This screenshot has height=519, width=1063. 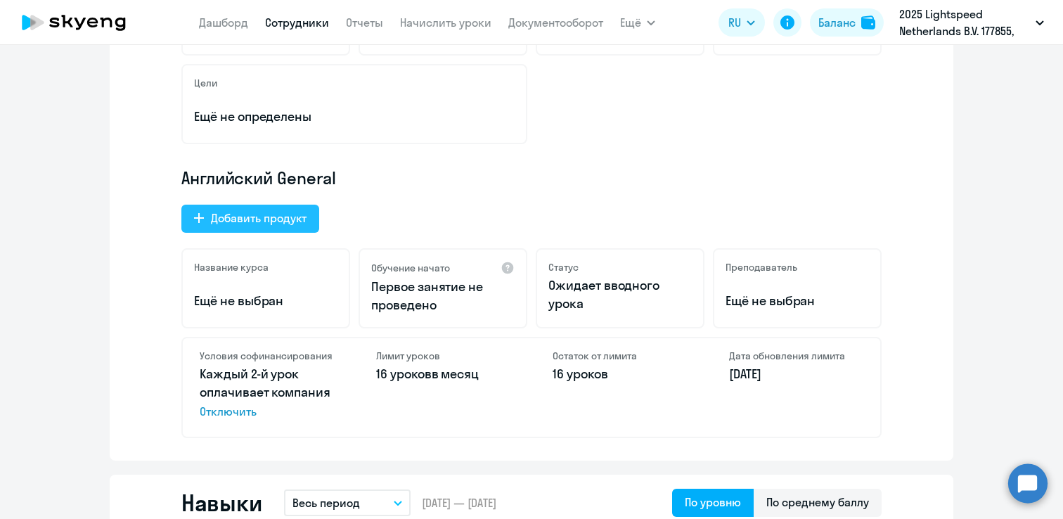 What do you see at coordinates (837, 23) in the screenshot?
I see `div: Баланс` at bounding box center [837, 23].